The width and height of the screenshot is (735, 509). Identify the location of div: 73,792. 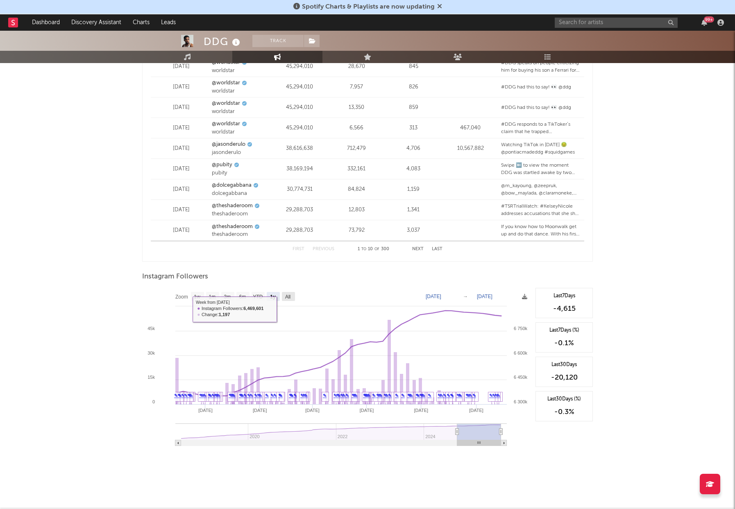
(356, 231).